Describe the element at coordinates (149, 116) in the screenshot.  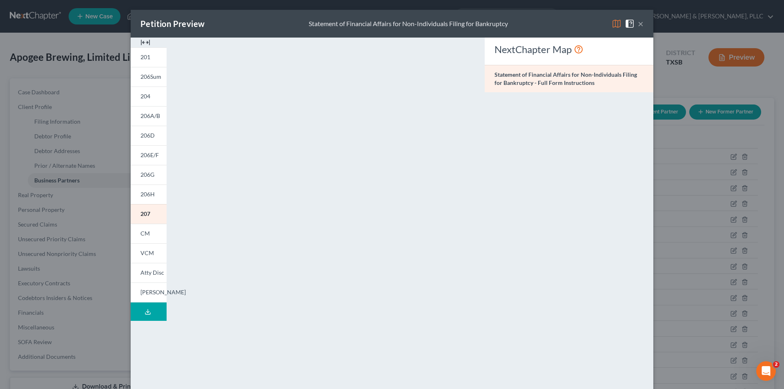
I see `a: 206A/B` at that location.